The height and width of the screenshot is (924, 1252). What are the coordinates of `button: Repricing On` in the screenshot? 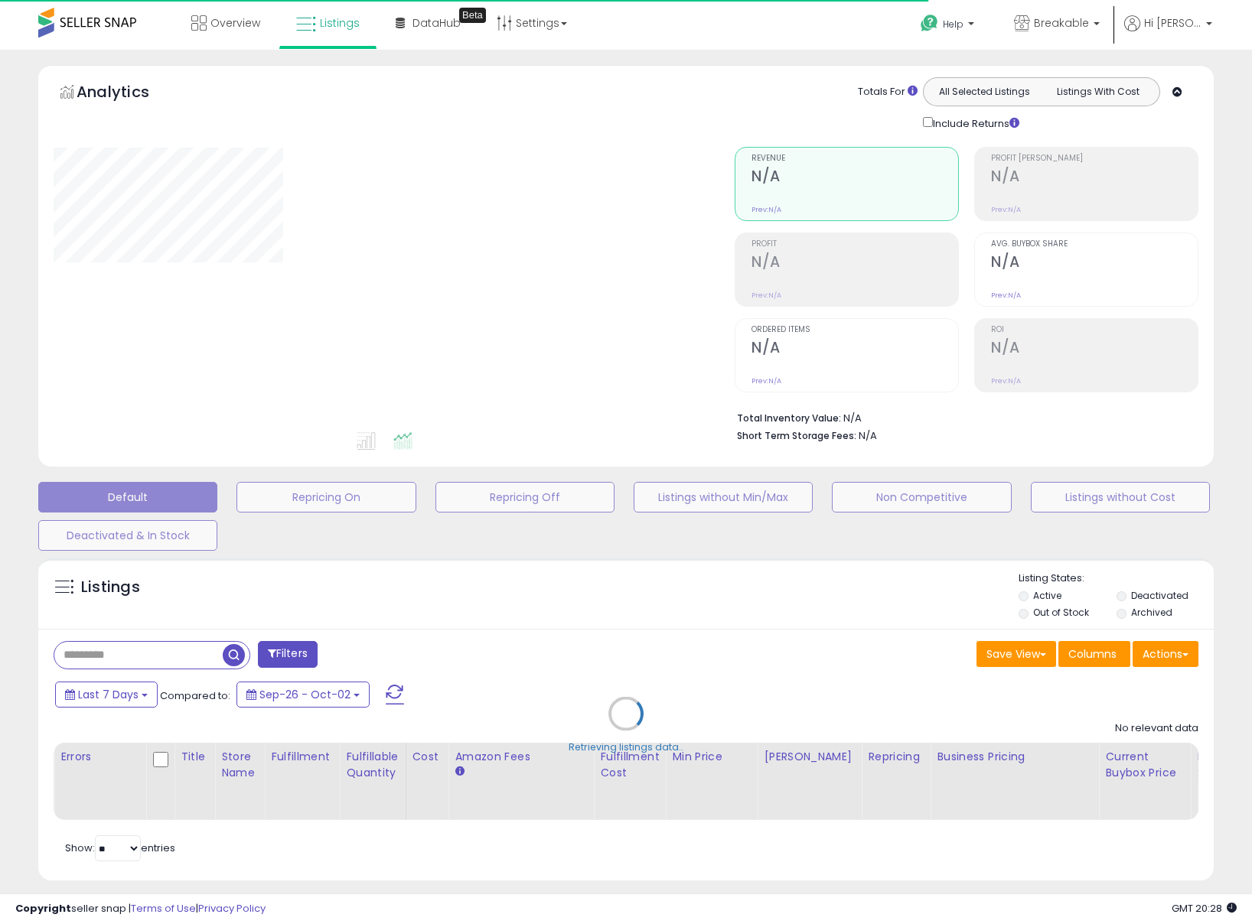 It's located at (326, 497).